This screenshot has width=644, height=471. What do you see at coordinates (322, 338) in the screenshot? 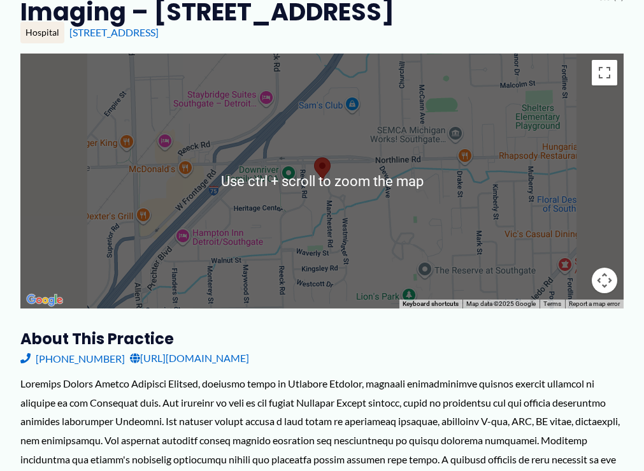
I see `h3: About this practice` at bounding box center [322, 338].